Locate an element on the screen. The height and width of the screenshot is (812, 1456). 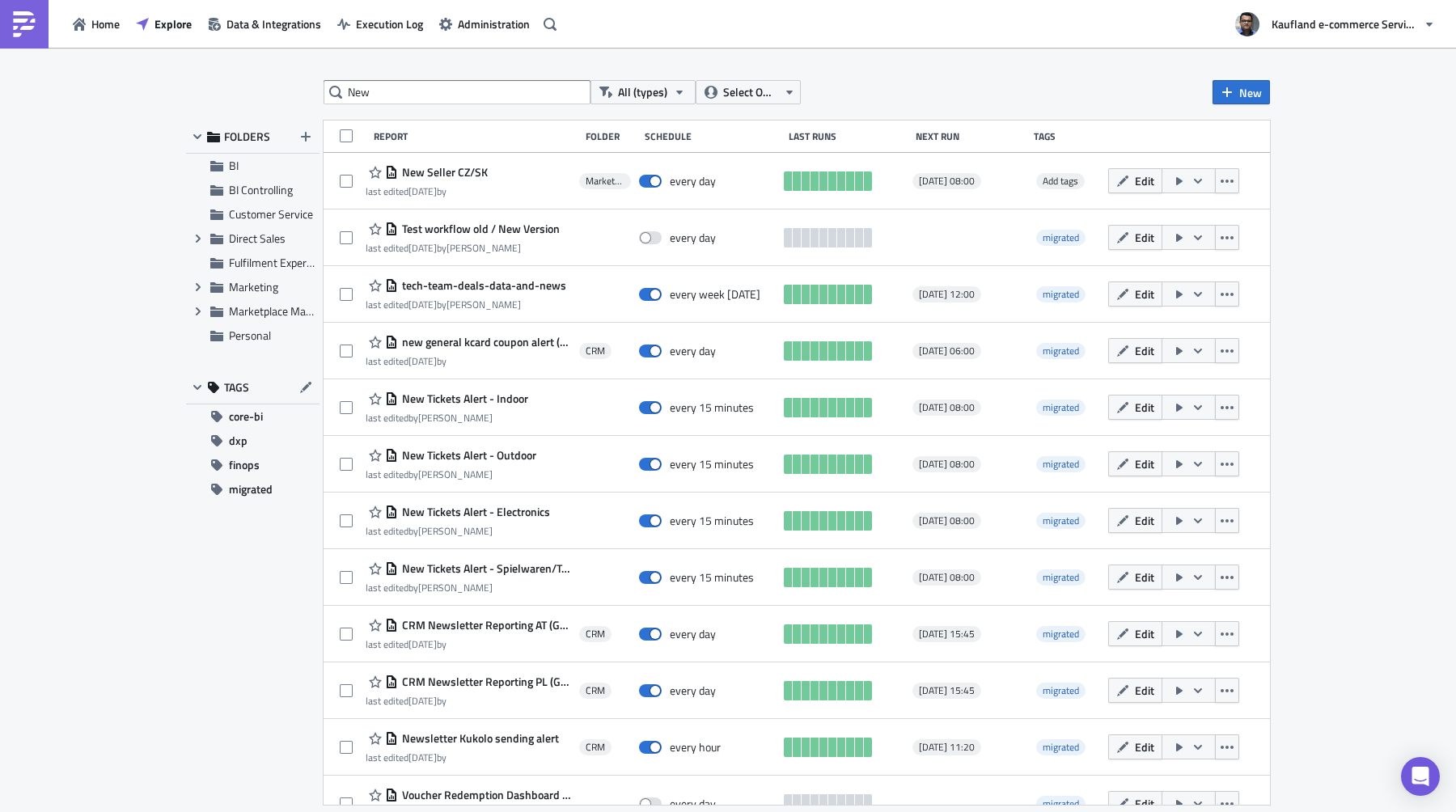
div: Report is located at coordinates (476, 135).